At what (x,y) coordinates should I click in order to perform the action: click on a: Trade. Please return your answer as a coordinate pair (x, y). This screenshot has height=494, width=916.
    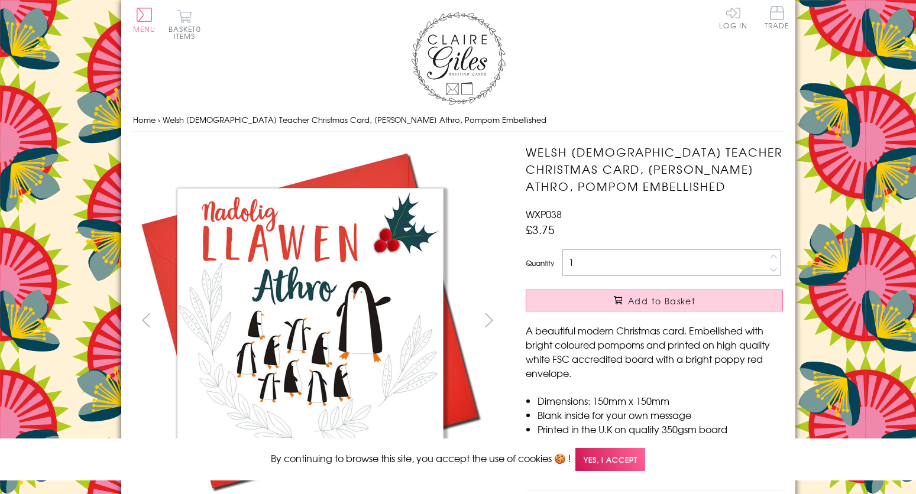
    Looking at the image, I should click on (777, 18).